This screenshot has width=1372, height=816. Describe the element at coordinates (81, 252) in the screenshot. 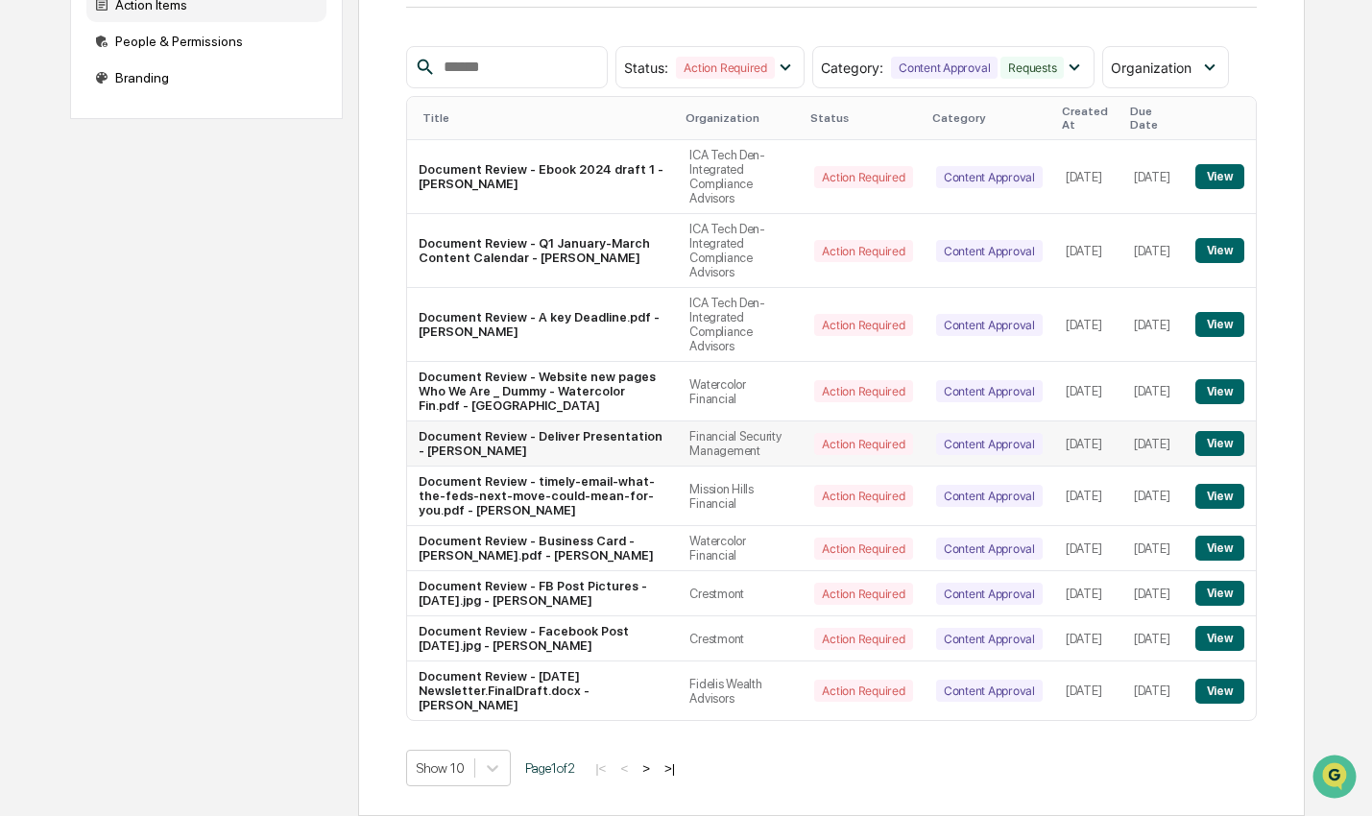

I see `span: Preclearance` at that location.